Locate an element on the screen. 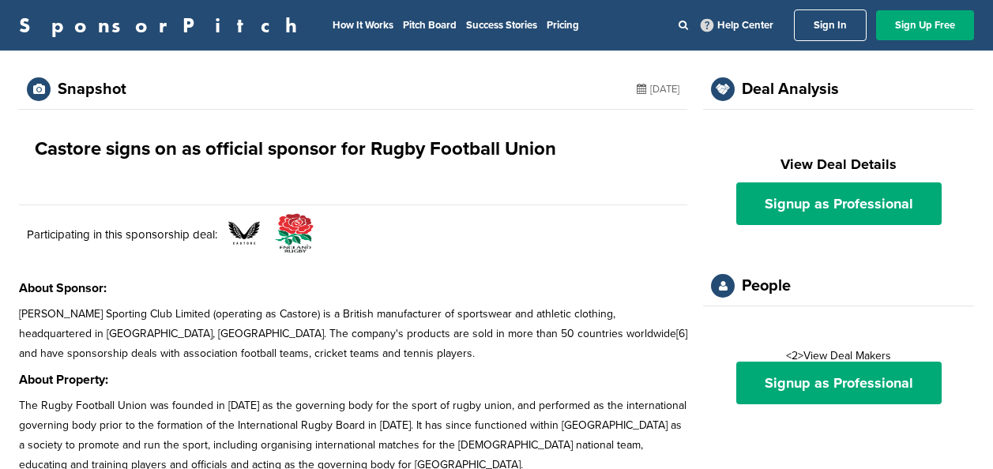 This screenshot has width=993, height=469. h1: Castore signs on as official sponsor for Rugby Football Union is located at coordinates (295, 149).